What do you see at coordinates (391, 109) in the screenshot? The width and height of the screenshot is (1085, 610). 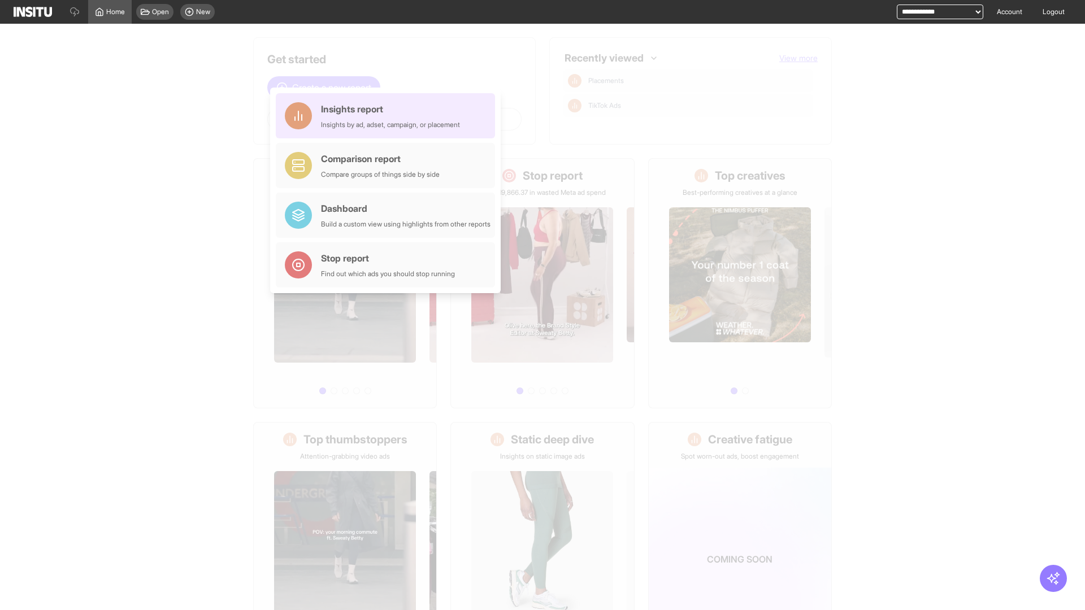 I see `div: Insights report` at bounding box center [391, 109].